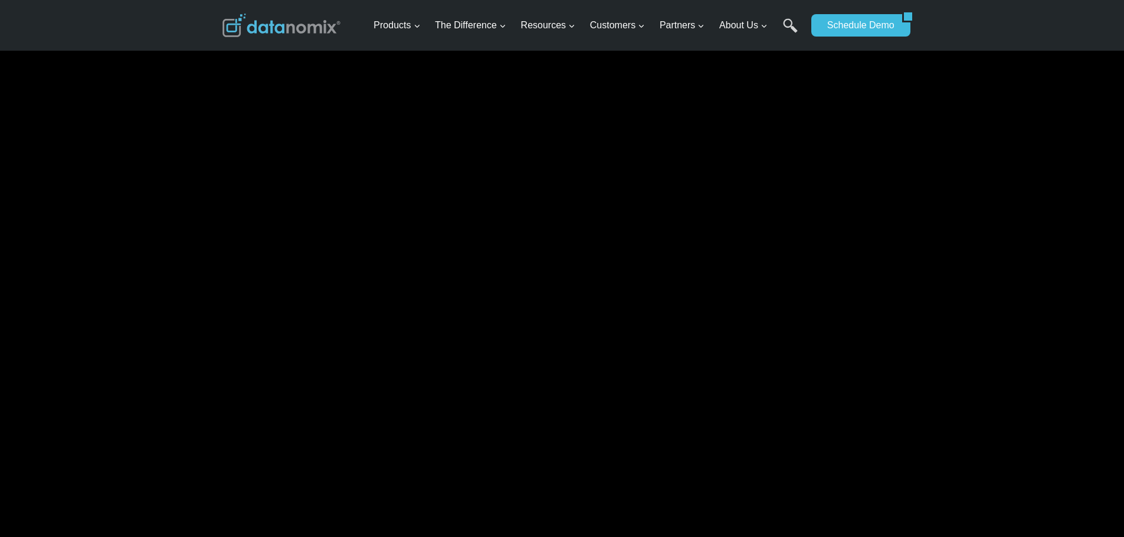  Describe the element at coordinates (682, 25) in the screenshot. I see `span: Partners` at that location.